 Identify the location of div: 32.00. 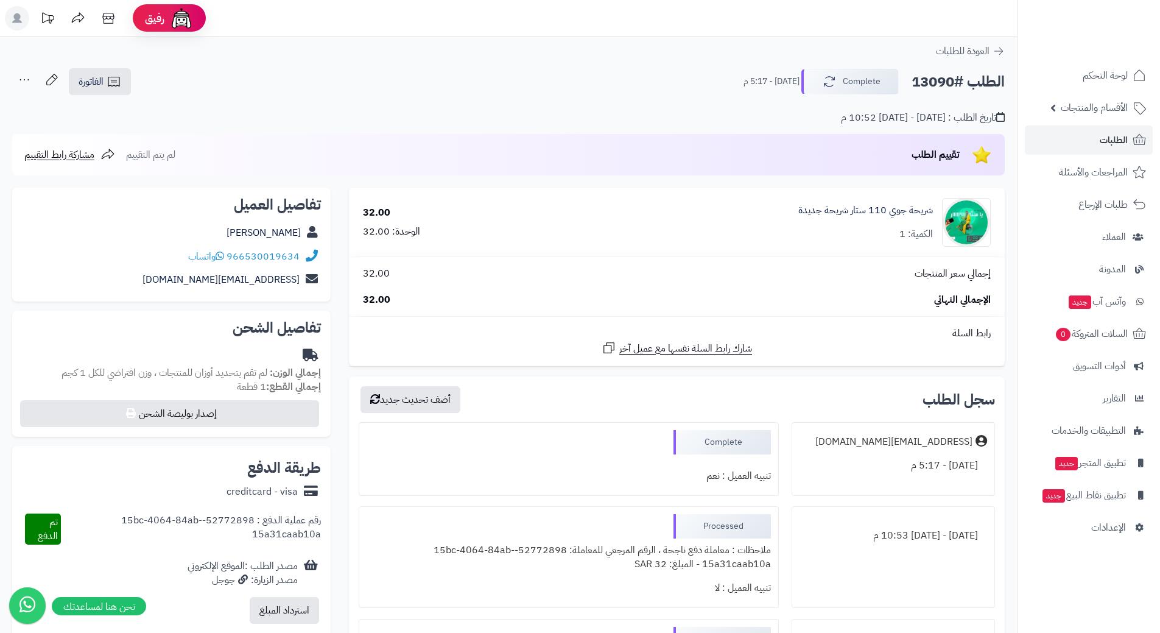
(376, 212).